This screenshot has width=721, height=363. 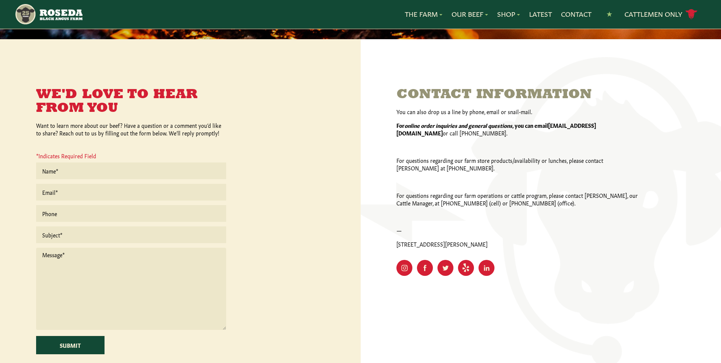 What do you see at coordinates (472, 125) in the screenshot?
I see `strong: For , you can email` at bounding box center [472, 125].